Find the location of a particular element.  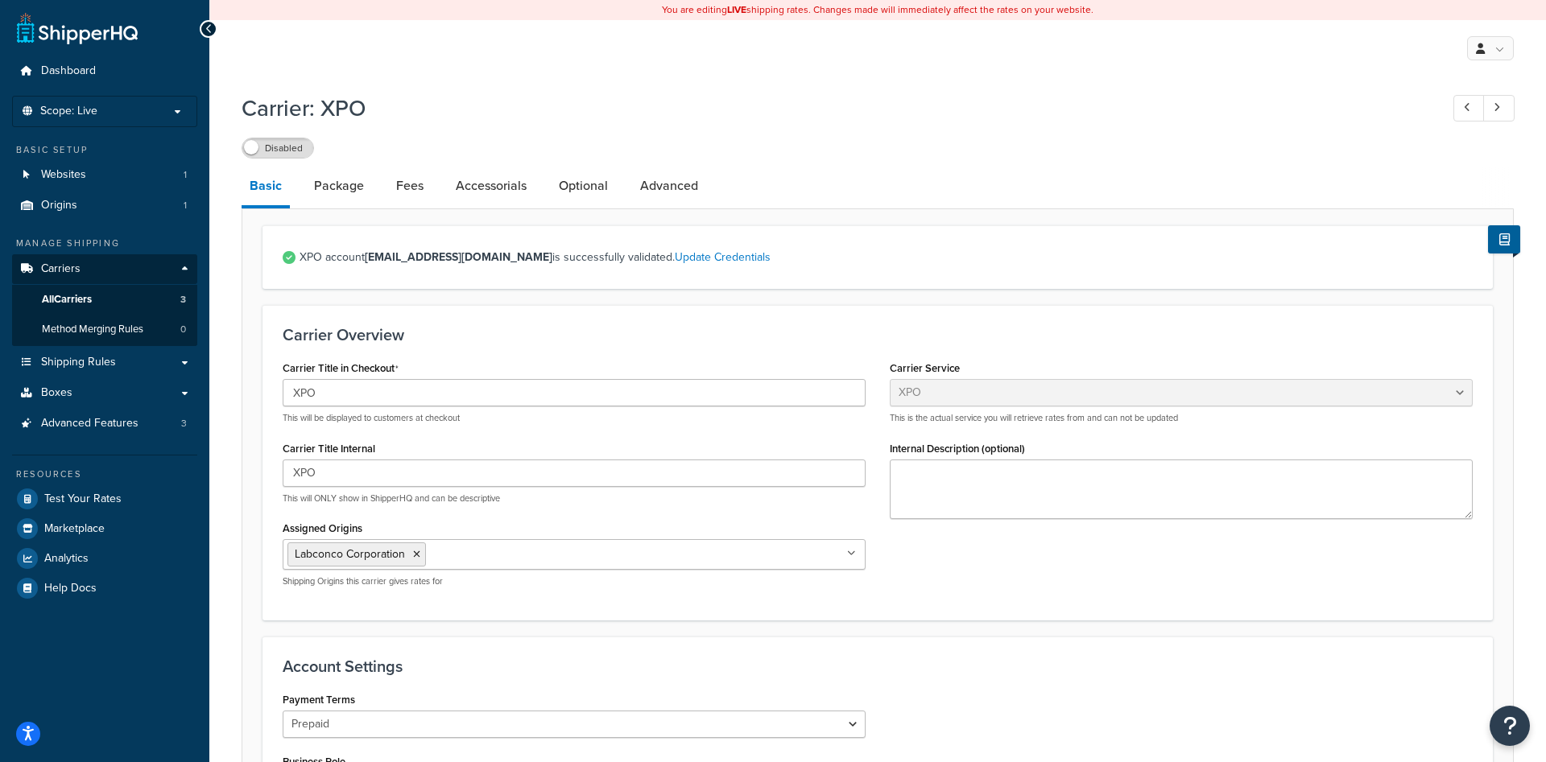

div: Basic Setup is located at coordinates (105, 150).